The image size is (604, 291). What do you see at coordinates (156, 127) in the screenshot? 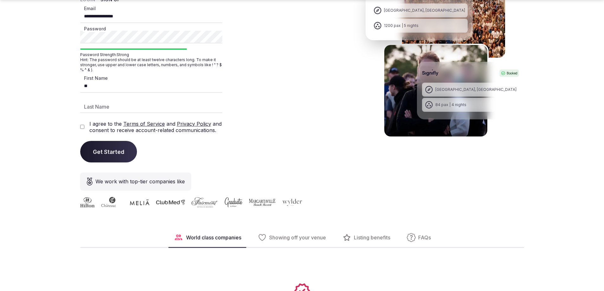
I see `label: I agree to the and and consent to receive account-related communications.` at bounding box center [156, 127].